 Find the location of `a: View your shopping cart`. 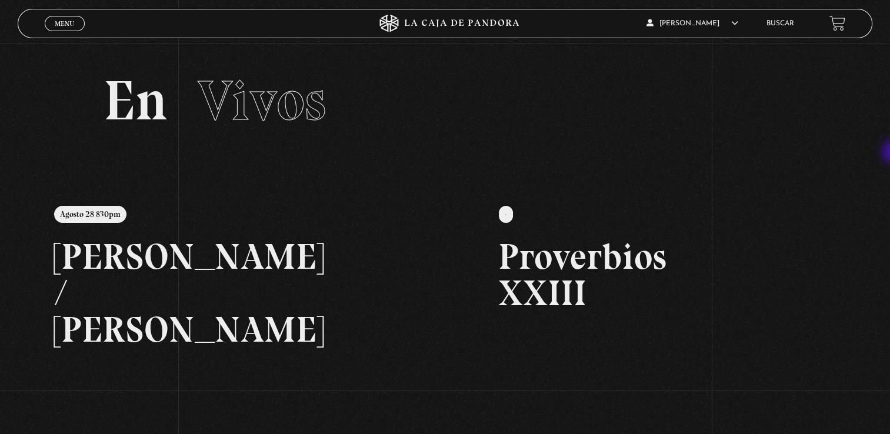

a: View your shopping cart is located at coordinates (837, 23).